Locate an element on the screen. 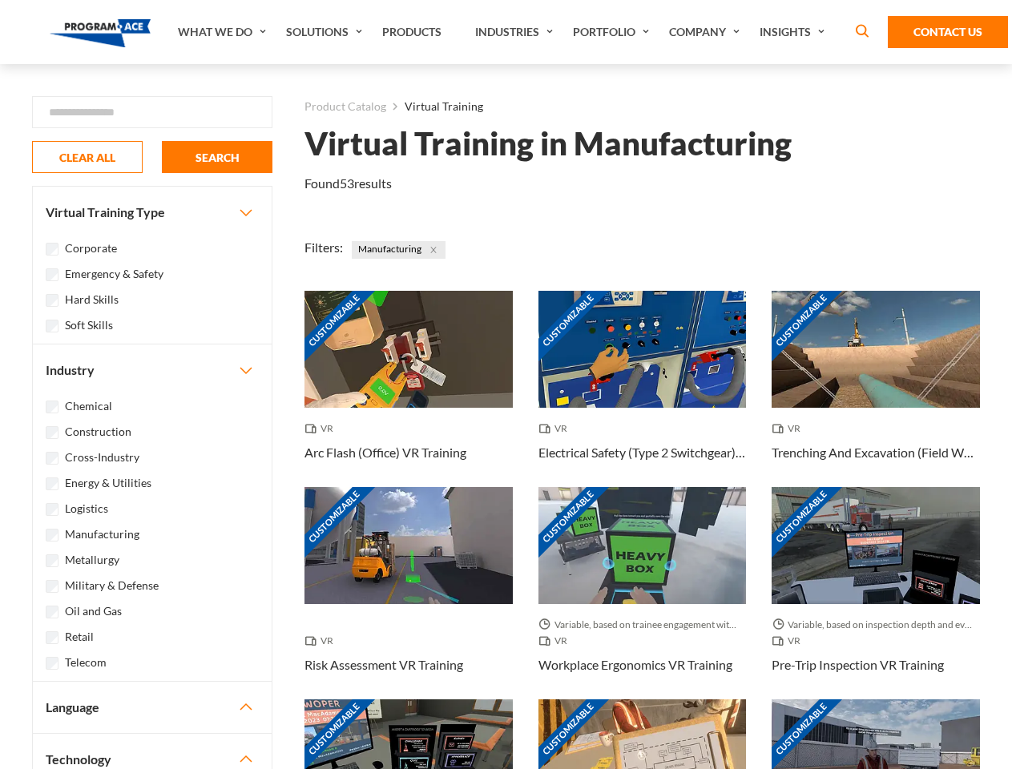 This screenshot has width=1012, height=769. a: Customizable Thumbnail - Electrical Safety (Type 2 Switchgear) VR Training VR Electrical Safety (... is located at coordinates (643, 389).